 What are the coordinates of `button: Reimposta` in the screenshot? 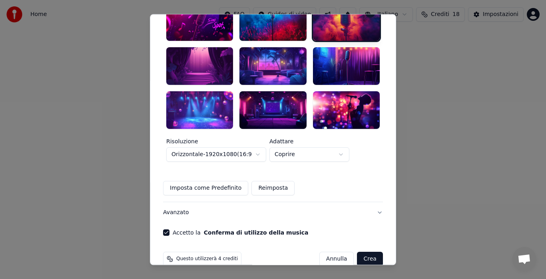 It's located at (273, 188).